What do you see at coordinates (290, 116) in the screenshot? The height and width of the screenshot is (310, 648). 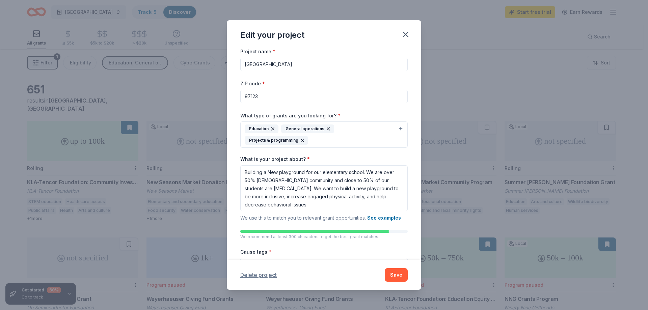 I see `label: What type of grants are you looking for?` at bounding box center [290, 116].